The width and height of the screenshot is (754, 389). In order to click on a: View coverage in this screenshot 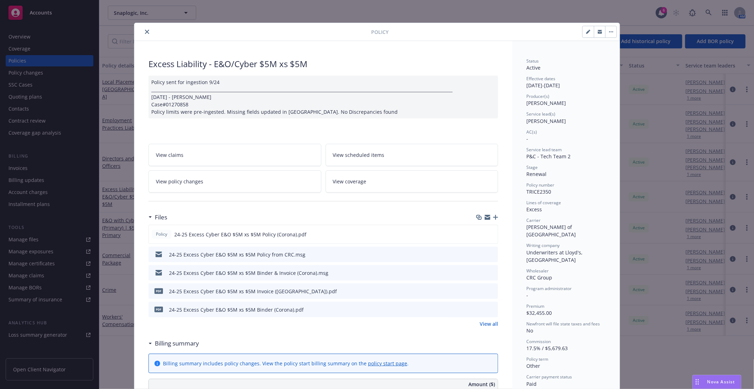, I will do `click(412, 181)`.